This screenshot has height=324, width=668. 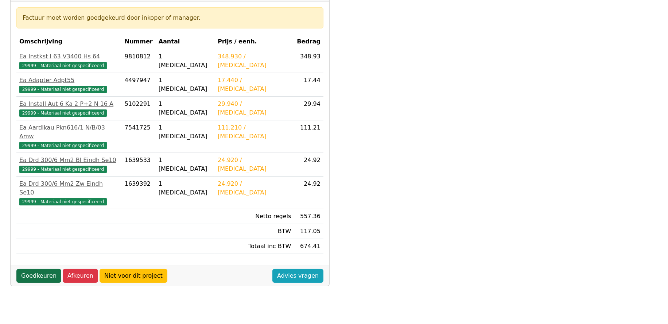 What do you see at coordinates (69, 188) in the screenshot?
I see `div: Ea Drd 300/6 Mm2 Zw Eindh Se10` at bounding box center [69, 188].